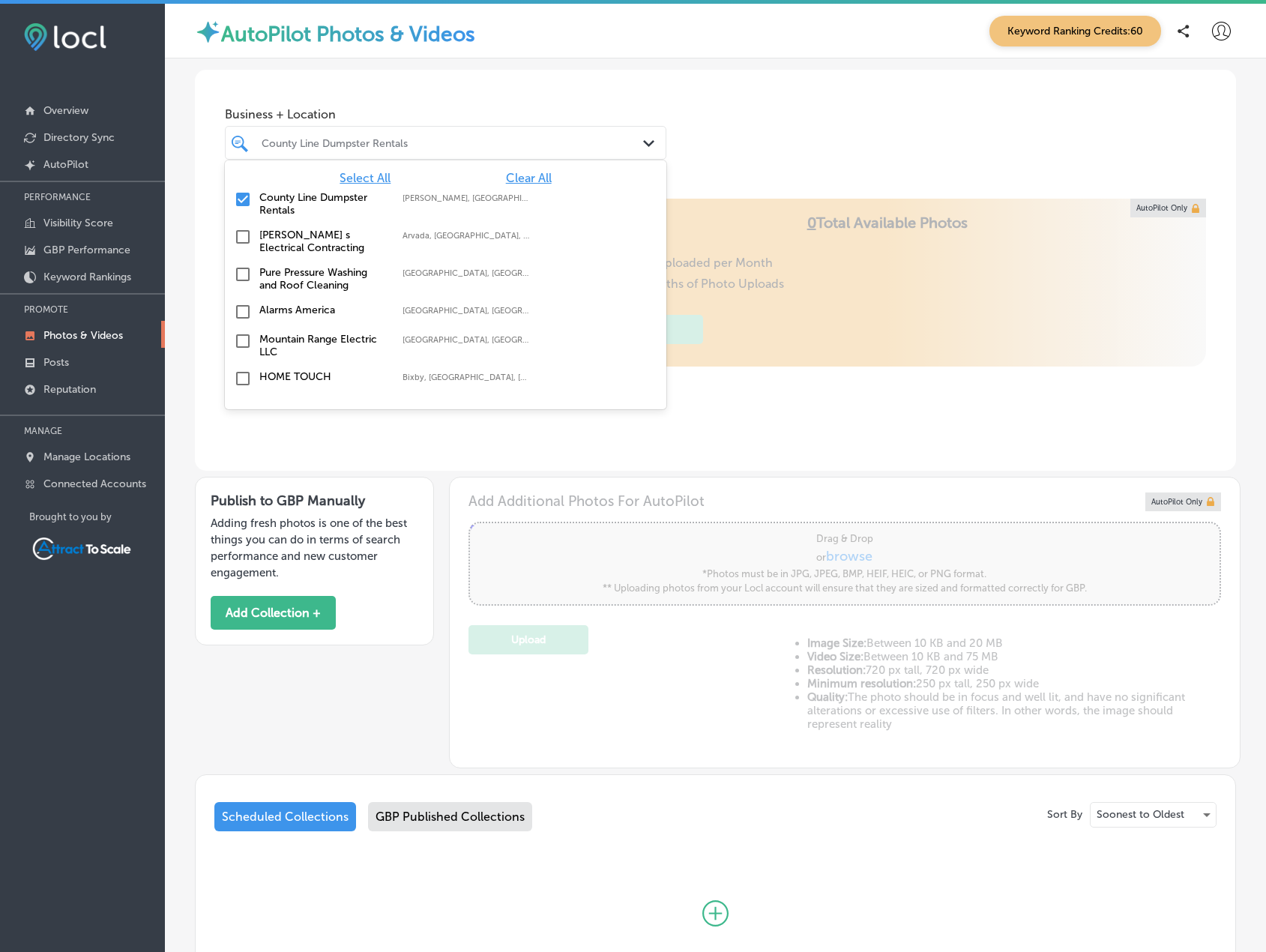 The height and width of the screenshot is (952, 1266). What do you see at coordinates (1140, 813) in the screenshot?
I see `p: Soonest to Oldest` at bounding box center [1140, 813].